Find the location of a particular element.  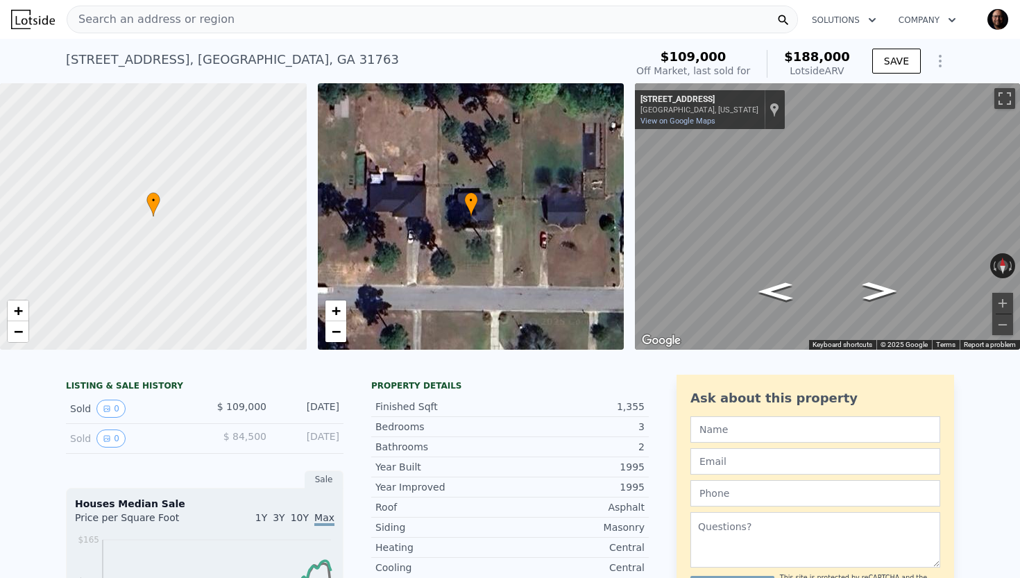

input: Name is located at coordinates (815, 430).